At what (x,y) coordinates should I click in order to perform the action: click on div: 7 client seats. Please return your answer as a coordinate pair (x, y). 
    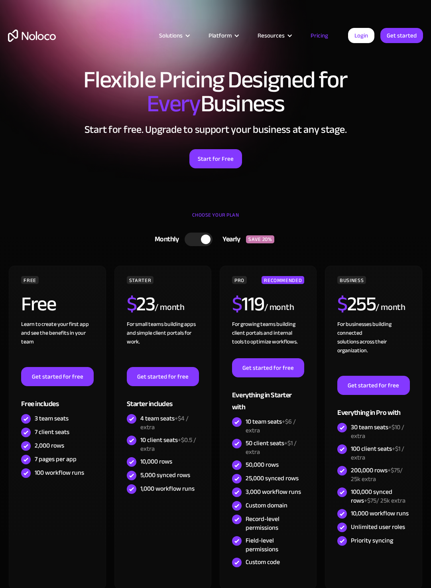
    Looking at the image, I should click on (52, 432).